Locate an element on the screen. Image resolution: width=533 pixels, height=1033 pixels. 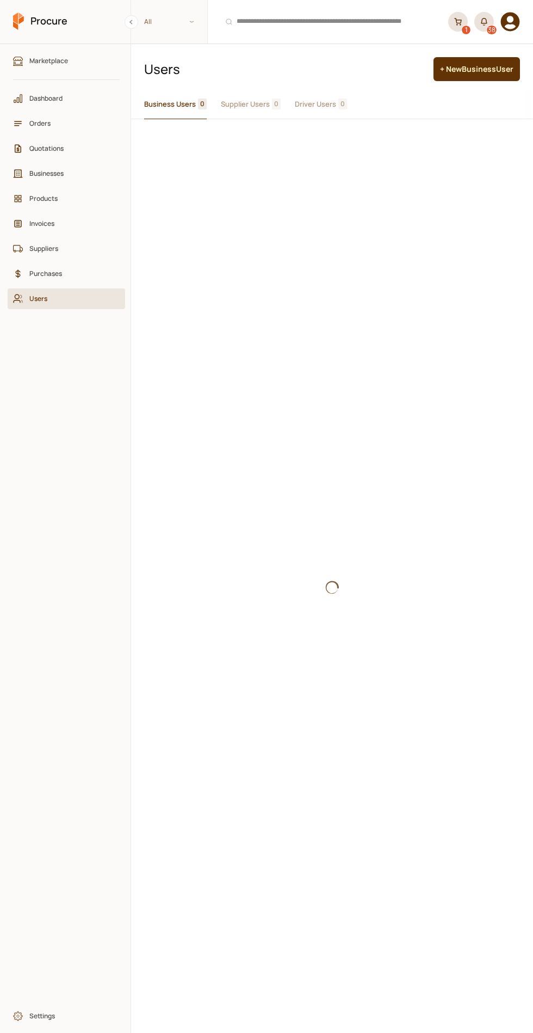
a: Invoices is located at coordinates (66, 224).